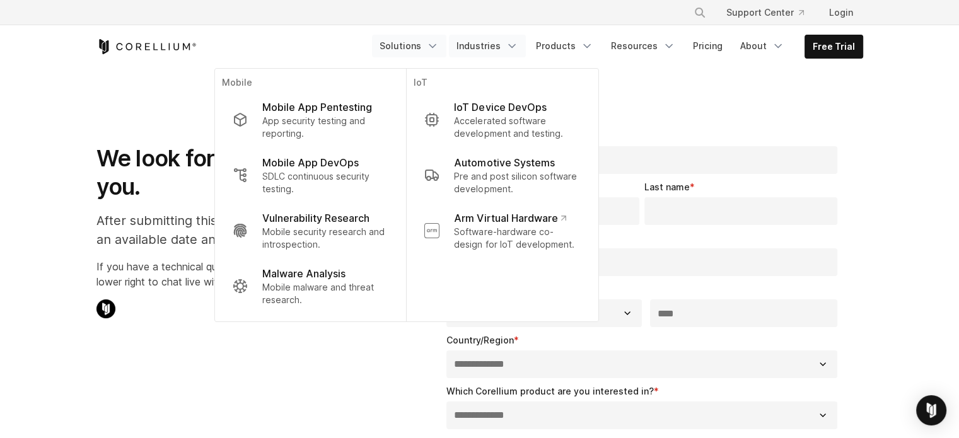 Image resolution: width=959 pixels, height=438 pixels. I want to click on a: Arm Virtual Hardware Software-hardware co-design for IoT development., so click(502, 231).